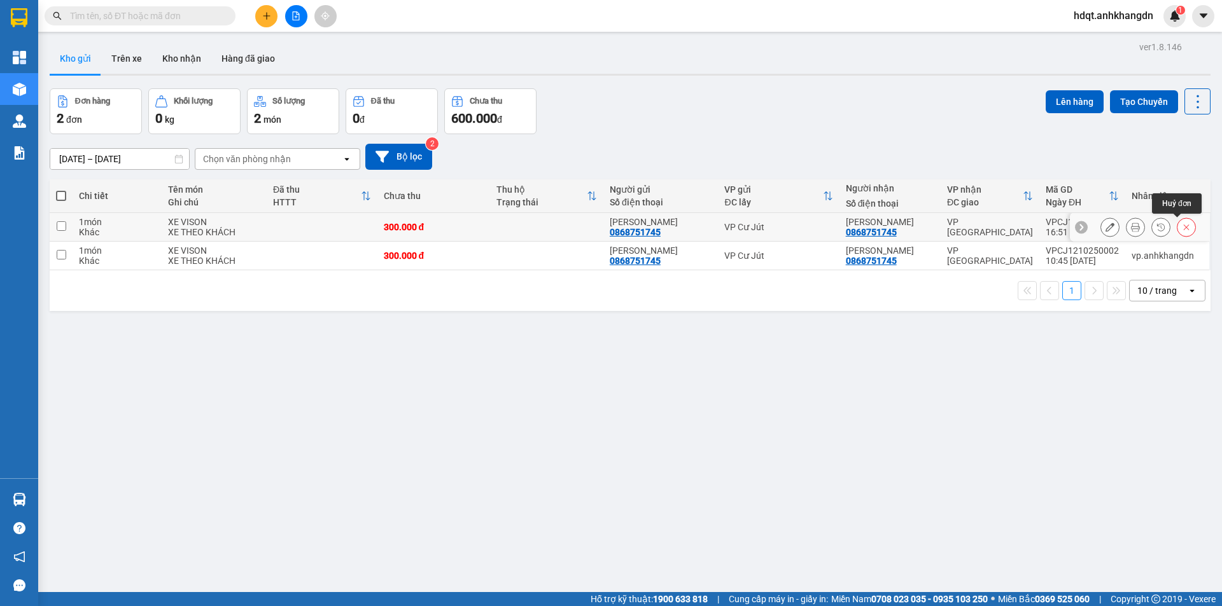 The width and height of the screenshot is (1222, 606). Describe the element at coordinates (293, 111) in the screenshot. I see `button: Số lượng2món` at that location.